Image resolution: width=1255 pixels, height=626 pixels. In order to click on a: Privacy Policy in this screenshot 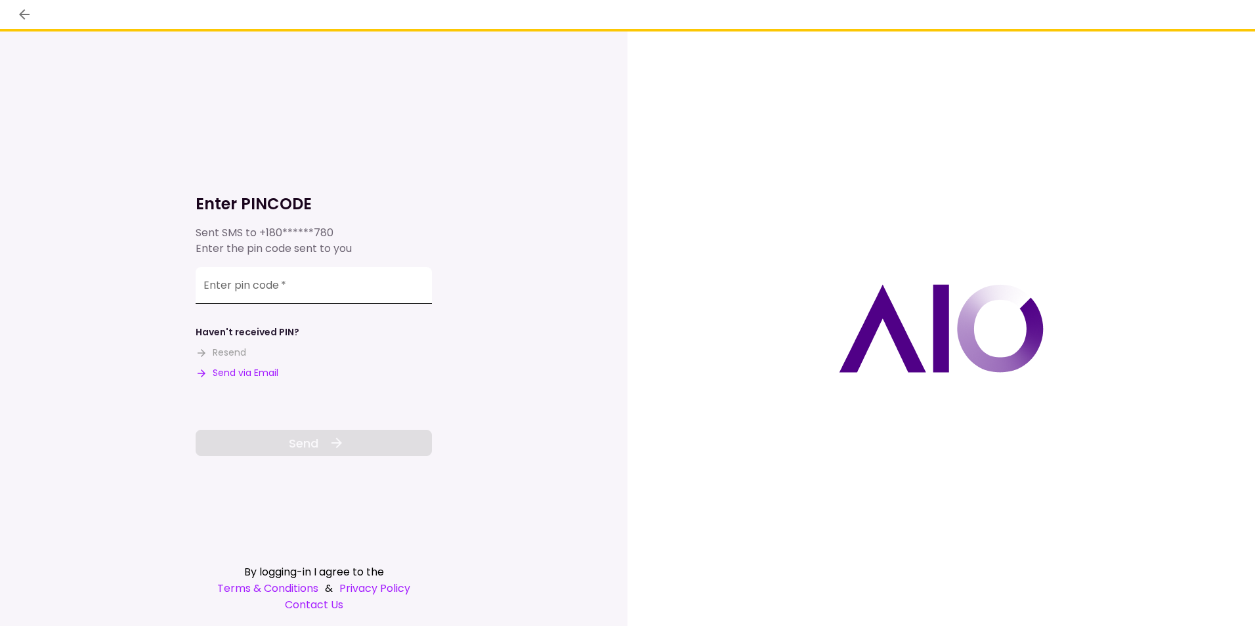, I will do `click(375, 588)`.